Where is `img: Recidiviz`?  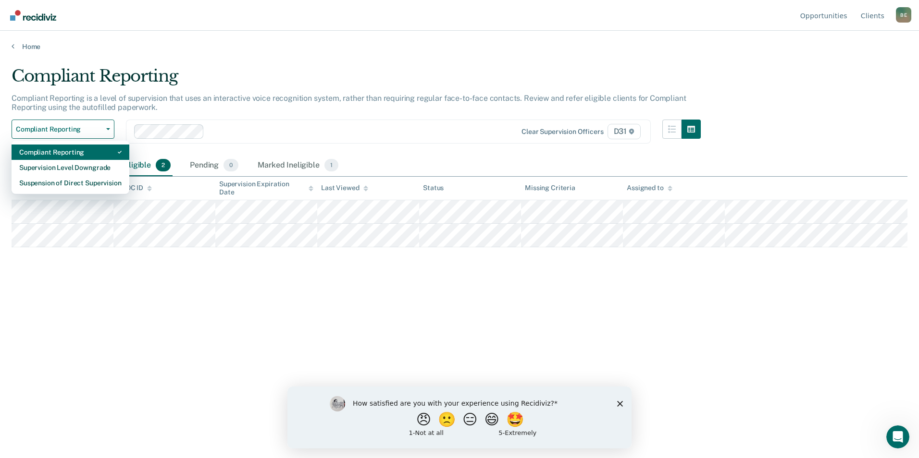 img: Recidiviz is located at coordinates (33, 15).